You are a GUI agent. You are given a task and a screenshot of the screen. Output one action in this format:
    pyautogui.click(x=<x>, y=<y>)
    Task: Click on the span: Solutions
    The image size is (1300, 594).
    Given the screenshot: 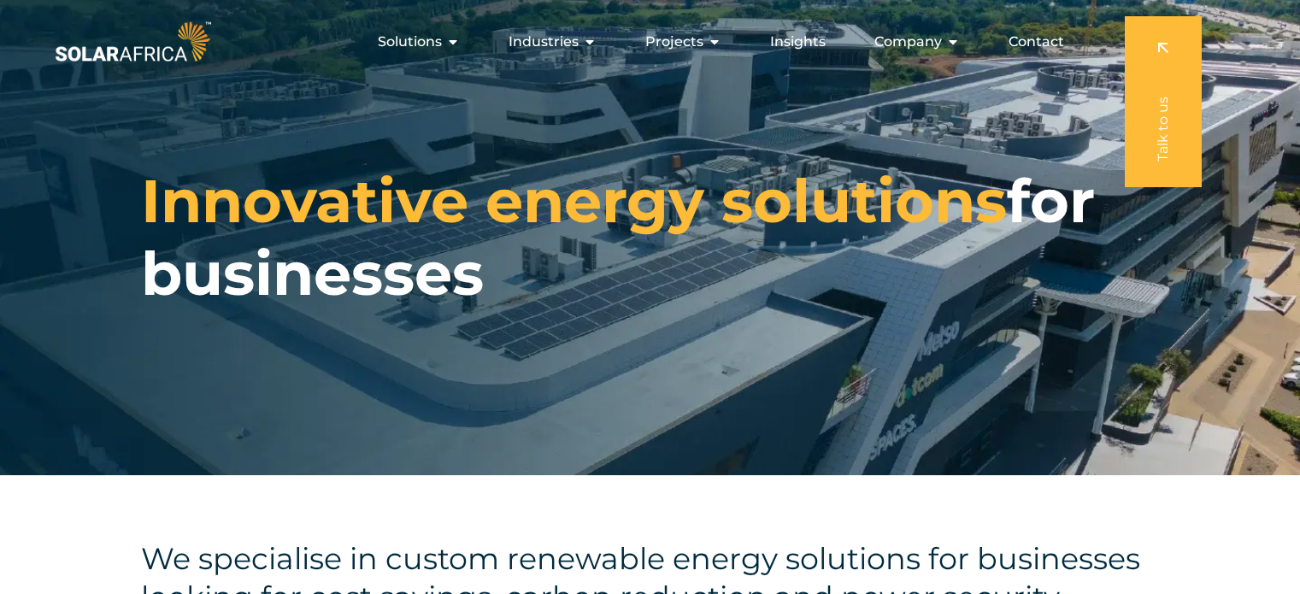 What is the action you would take?
    pyautogui.click(x=410, y=42)
    